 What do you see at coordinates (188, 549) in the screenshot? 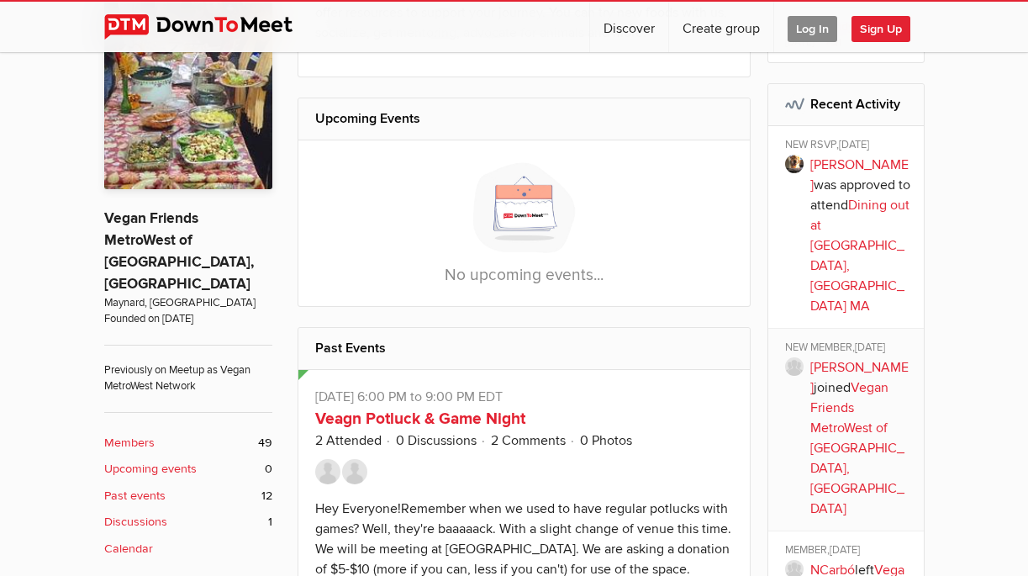
I see `a: Calendar` at bounding box center [188, 549].